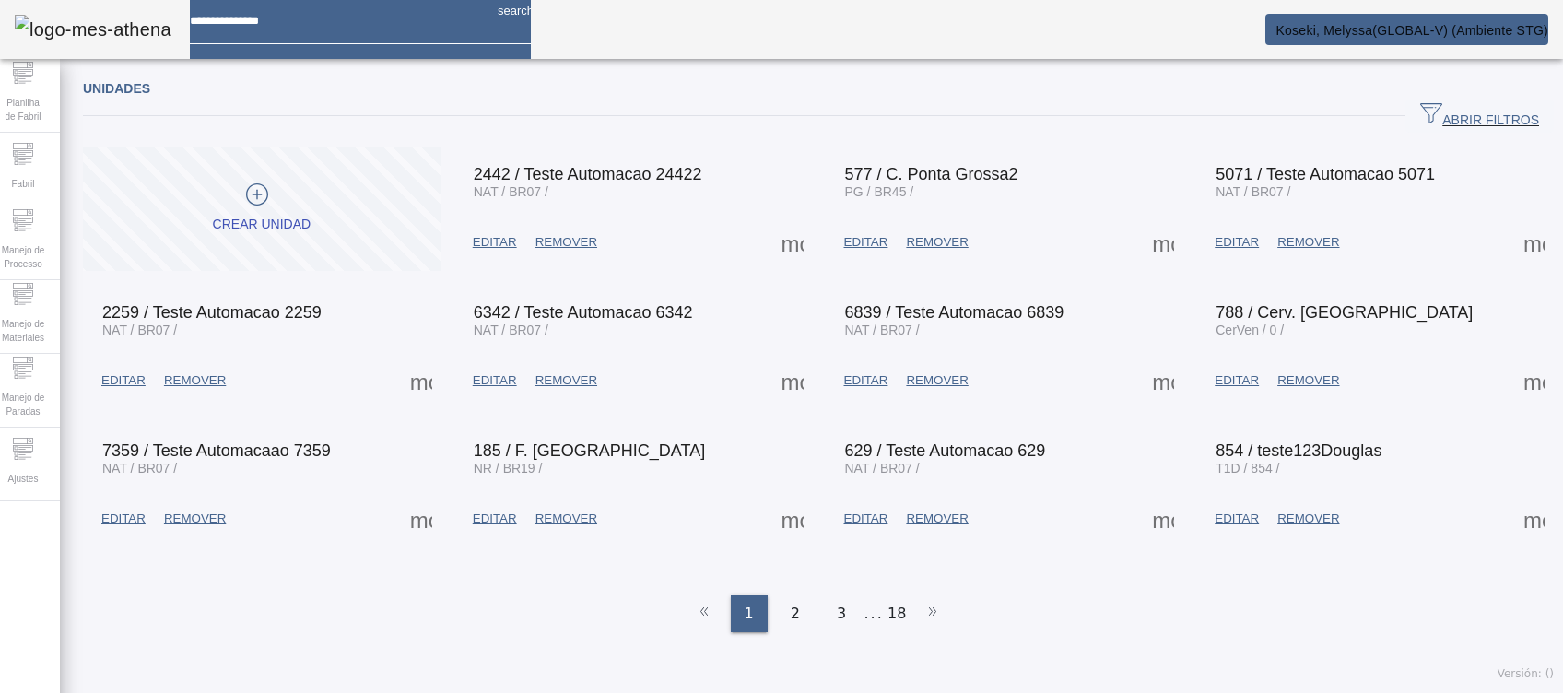 This screenshot has width=1563, height=693. What do you see at coordinates (1479, 116) in the screenshot?
I see `span: ABRIR FILTROS` at bounding box center [1479, 116].